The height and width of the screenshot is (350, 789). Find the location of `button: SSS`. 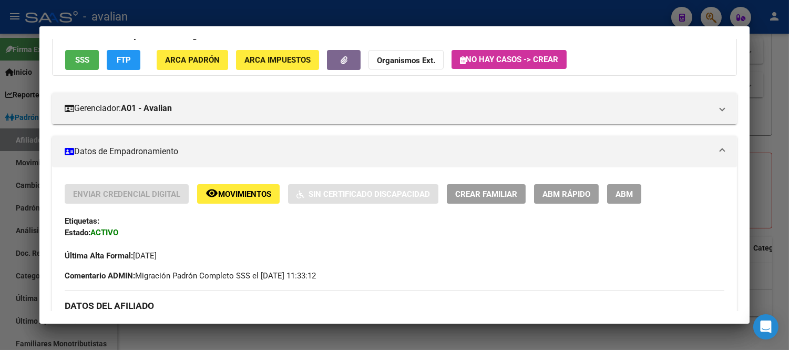

button: SSS is located at coordinates (82, 59).